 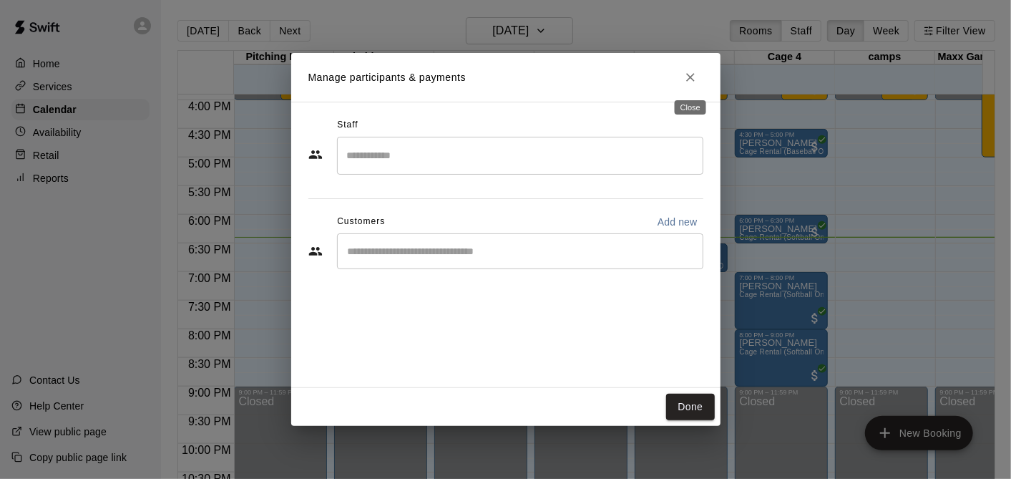 I want to click on button: Done, so click(x=690, y=406).